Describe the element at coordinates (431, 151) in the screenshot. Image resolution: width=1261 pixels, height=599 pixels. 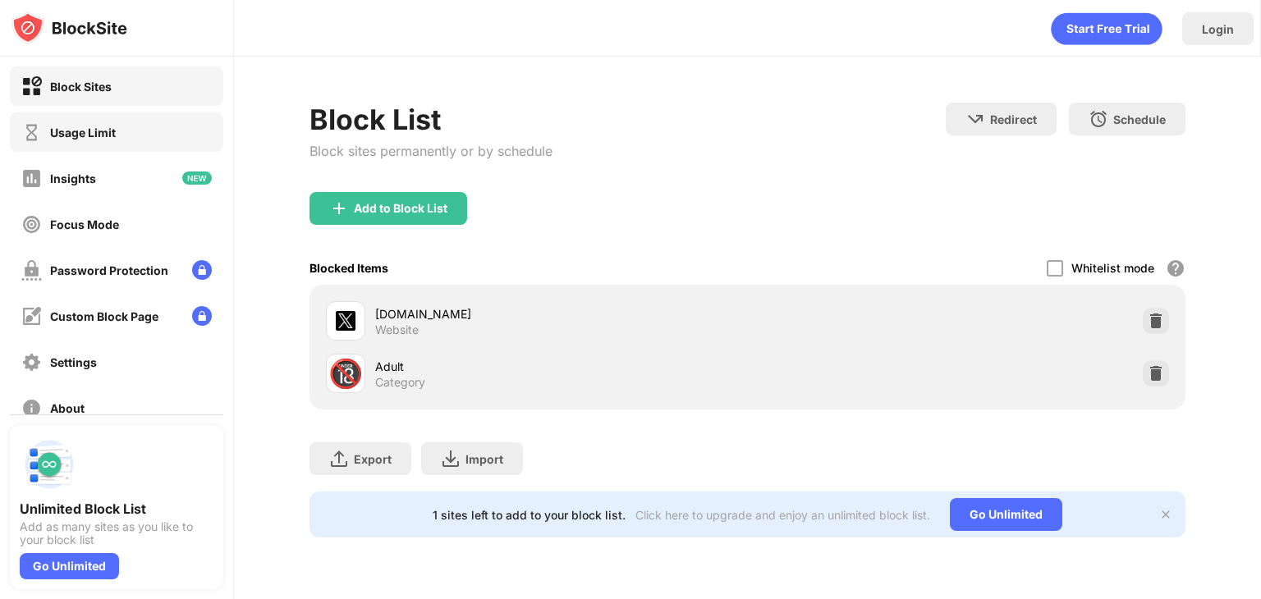
I see `div: Block sites permanently or by schedule` at that location.